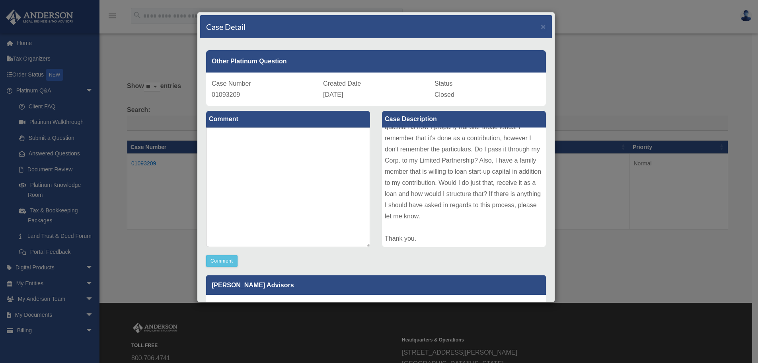  Describe the element at coordinates (226, 94) in the screenshot. I see `span: 01093209` at that location.